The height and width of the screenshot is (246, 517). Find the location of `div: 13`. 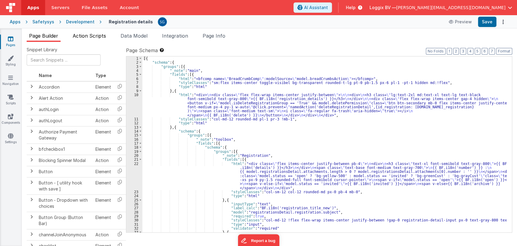

div: 13 is located at coordinates (134, 127).